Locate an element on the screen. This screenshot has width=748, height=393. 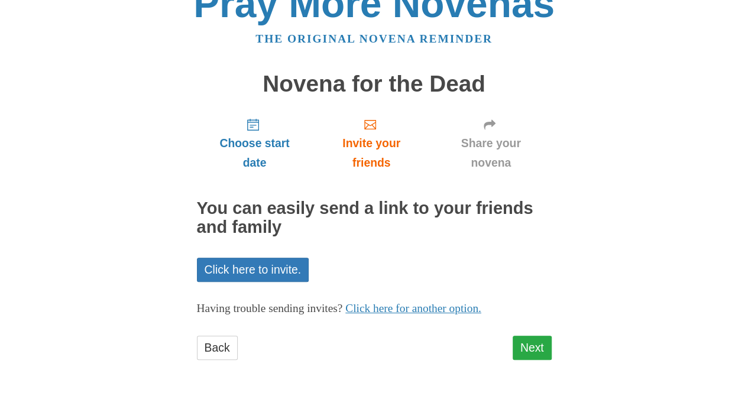
span: Having trouble sending invites? is located at coordinates (270, 308).